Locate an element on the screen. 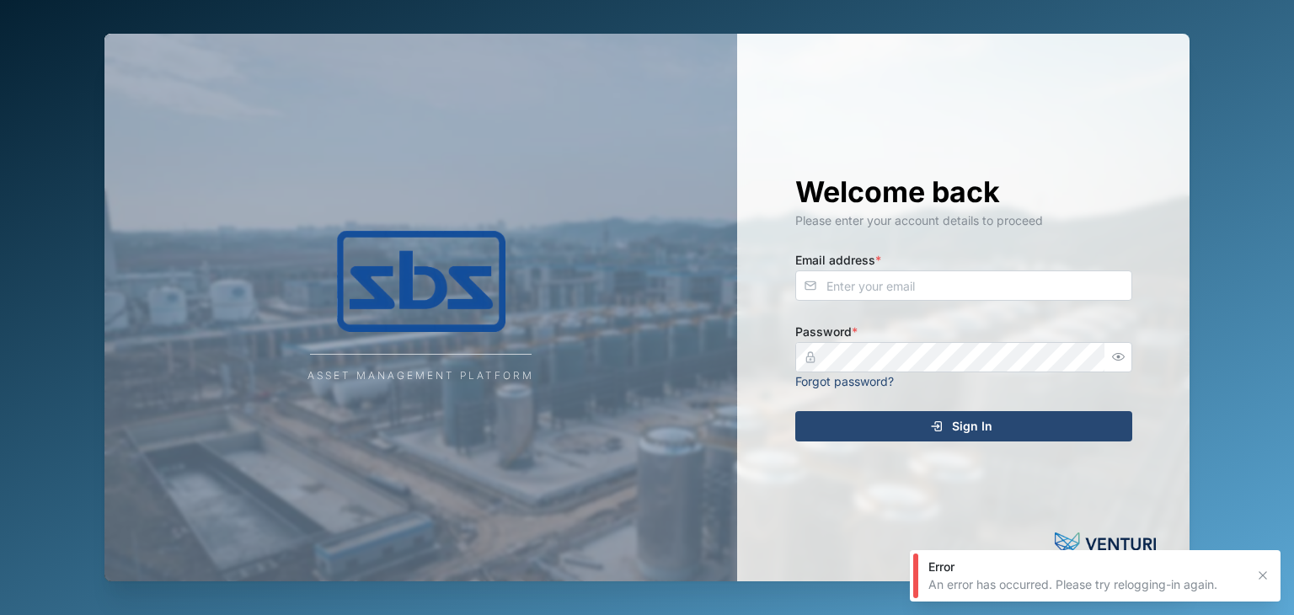 The height and width of the screenshot is (615, 1294). div: Please enter your account details to proceed is located at coordinates (964, 221).